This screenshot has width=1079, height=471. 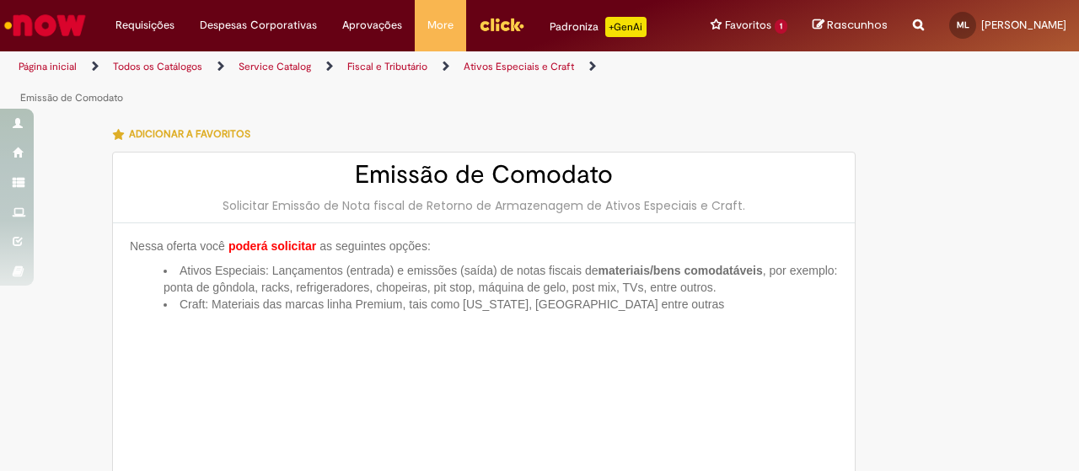 What do you see at coordinates (781, 26) in the screenshot?
I see `span: 1` at bounding box center [781, 26].